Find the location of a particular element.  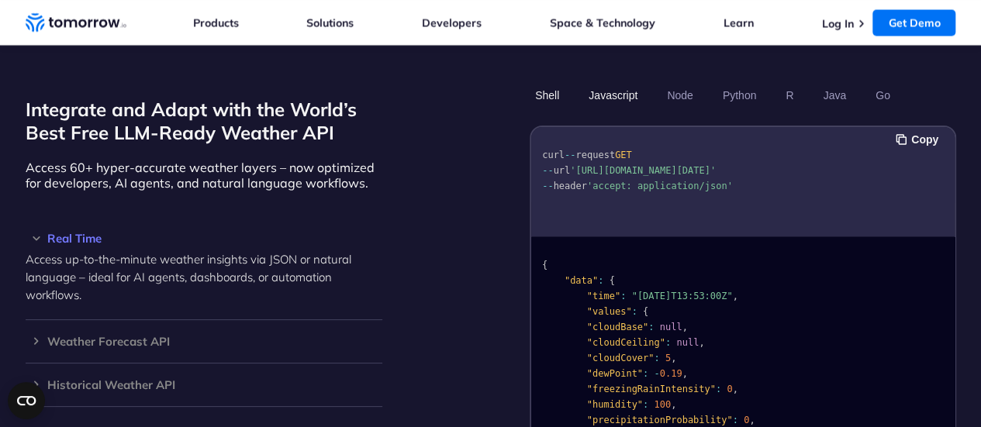

span: "data" is located at coordinates (580, 280).